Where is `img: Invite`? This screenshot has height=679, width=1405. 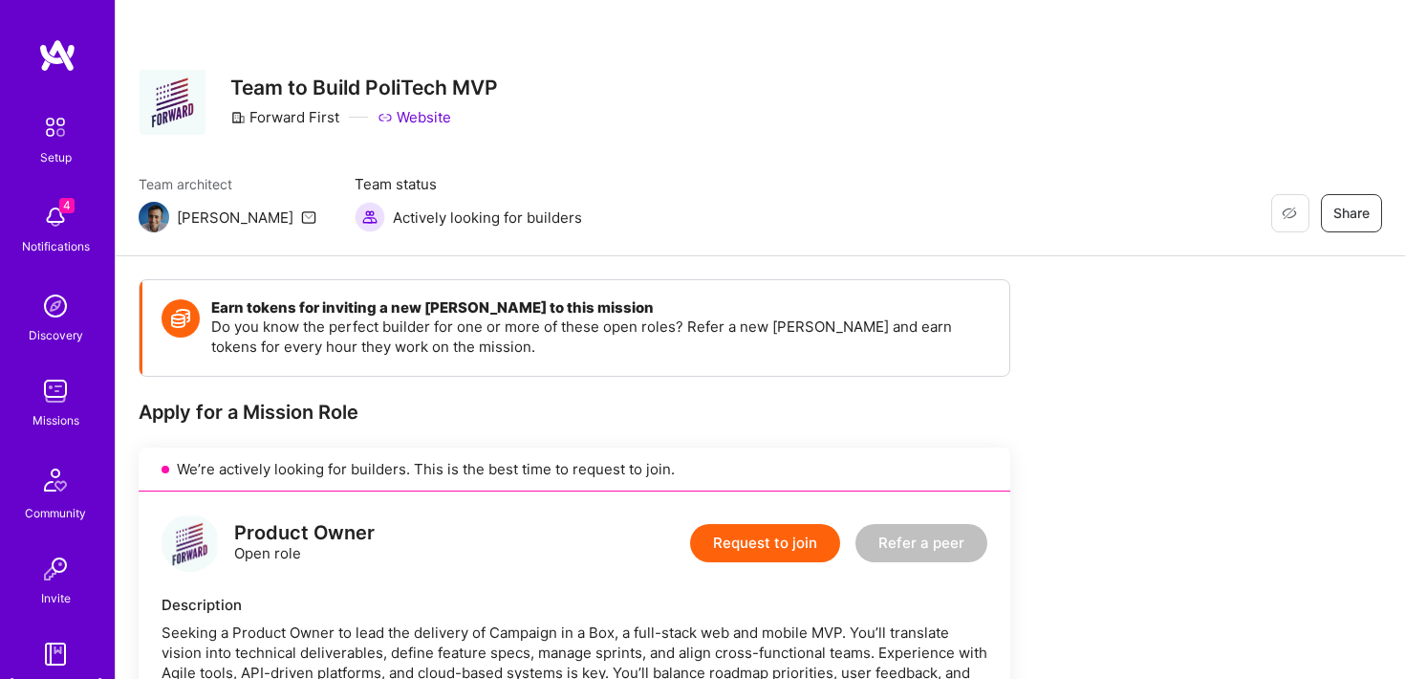
img: Invite is located at coordinates (55, 569).